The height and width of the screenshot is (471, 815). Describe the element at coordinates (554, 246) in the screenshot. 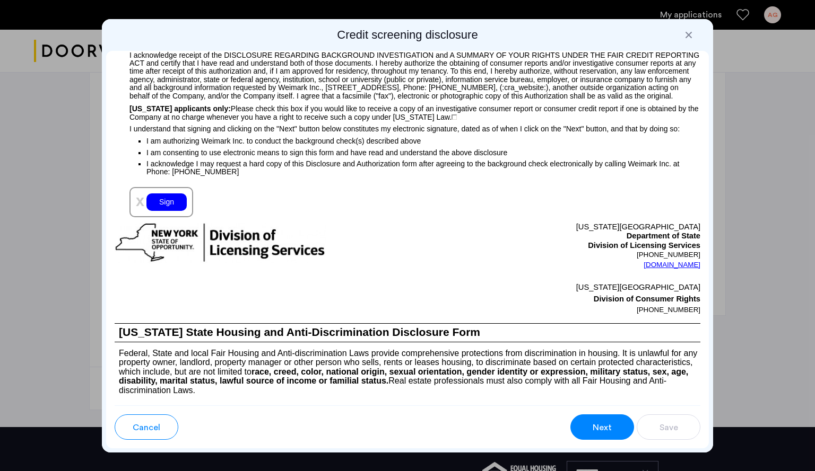

I see `p: Division of Licensing Services` at that location.